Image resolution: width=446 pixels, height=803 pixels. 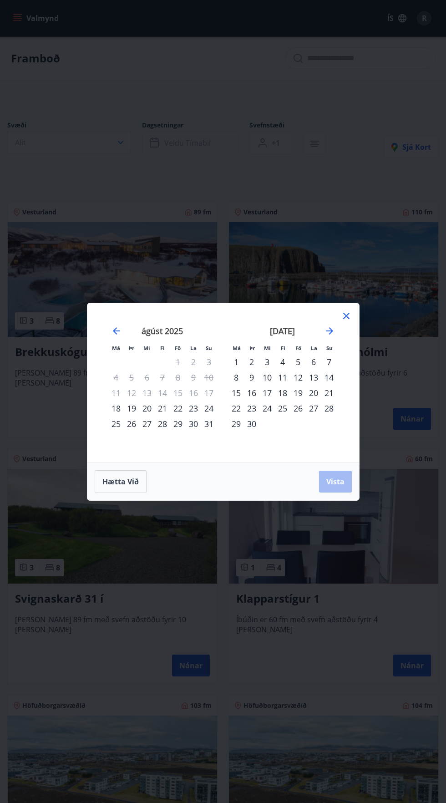 I want to click on div: 18, so click(x=116, y=408).